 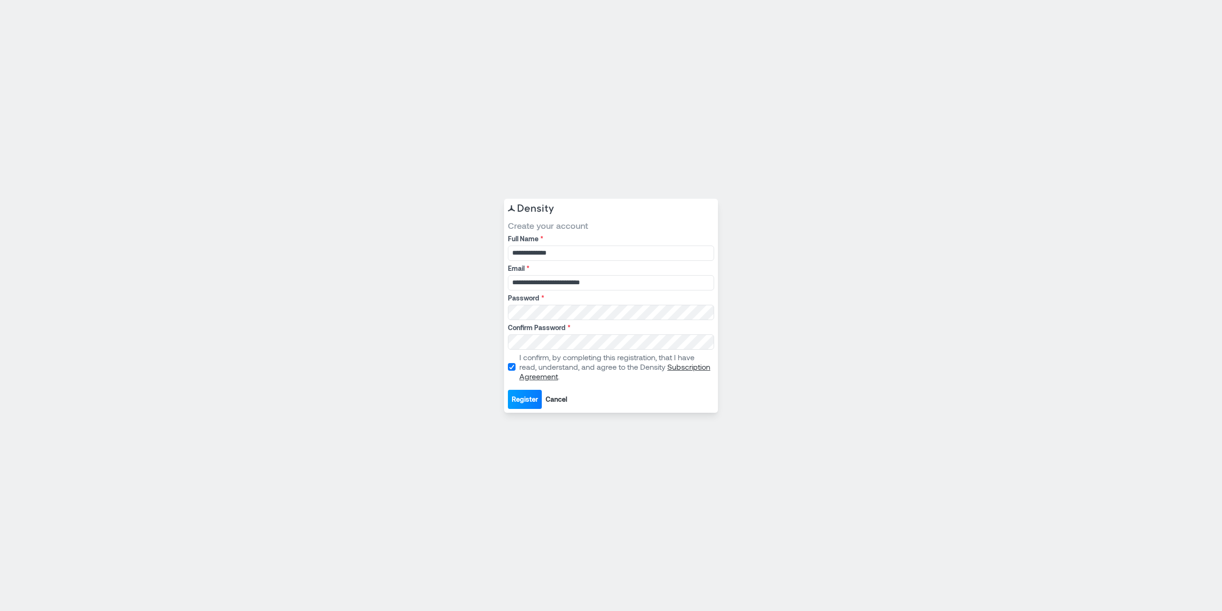 I want to click on button: Cancel, so click(x=556, y=399).